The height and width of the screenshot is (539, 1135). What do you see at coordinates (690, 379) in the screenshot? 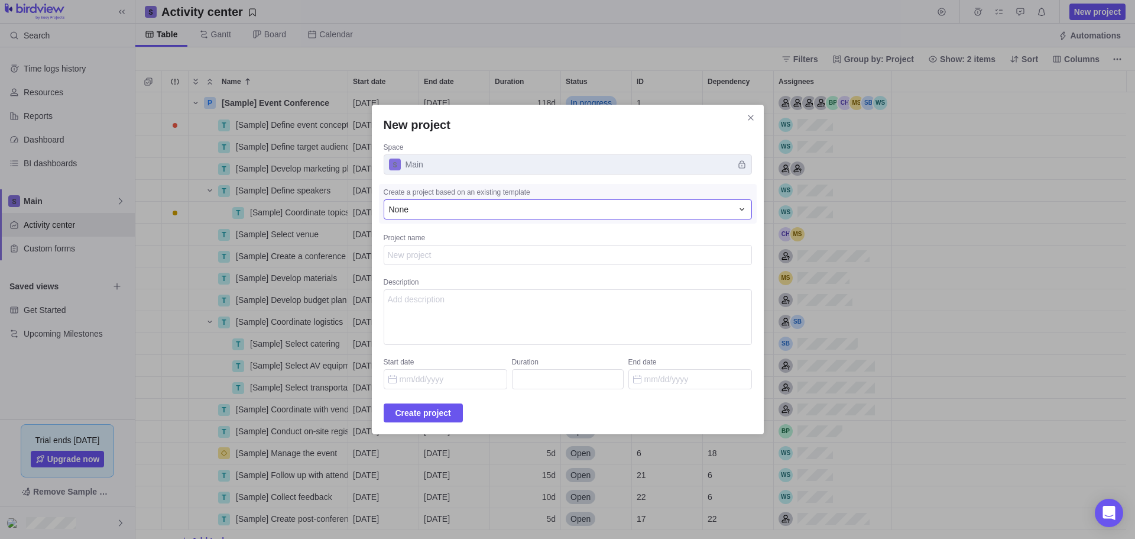
I see `input: End date` at bounding box center [690, 379].